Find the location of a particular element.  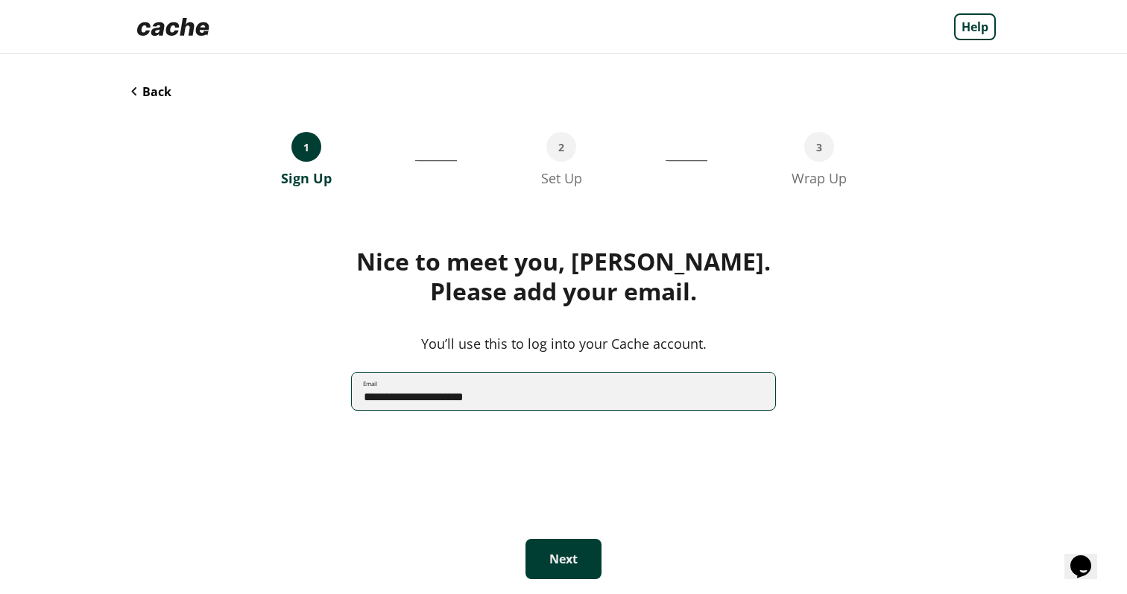

div: 3 is located at coordinates (819, 147).